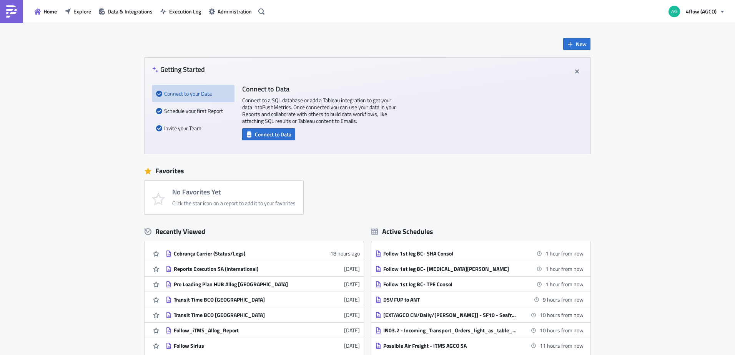 Image resolution: width=735 pixels, height=355 pixels. I want to click on time: 2025-10-13T15:11:19Z, so click(352, 269).